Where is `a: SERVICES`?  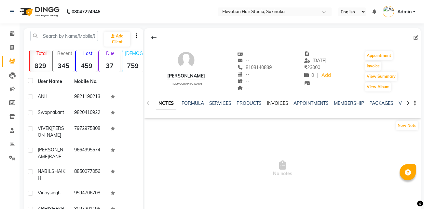 a: SERVICES is located at coordinates (220, 103).